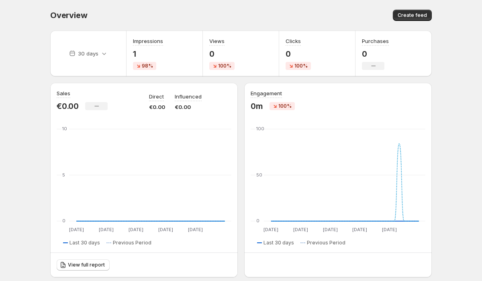 The height and width of the screenshot is (281, 482). I want to click on h3: Clicks, so click(293, 41).